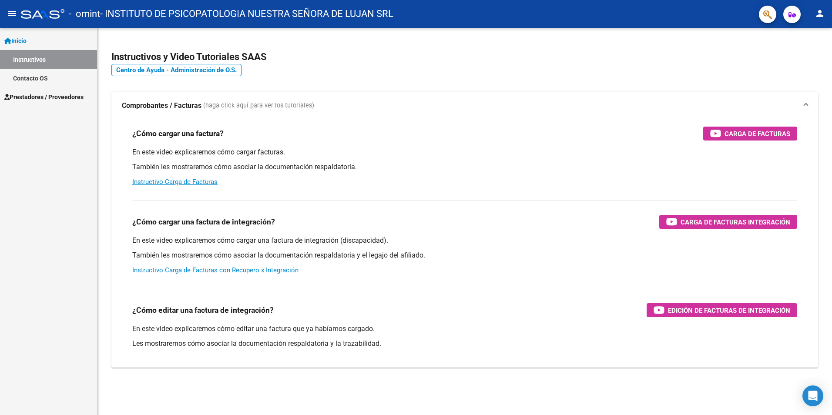 Image resolution: width=832 pixels, height=415 pixels. I want to click on span: (haga click aquí para ver los tutoriales), so click(258, 106).